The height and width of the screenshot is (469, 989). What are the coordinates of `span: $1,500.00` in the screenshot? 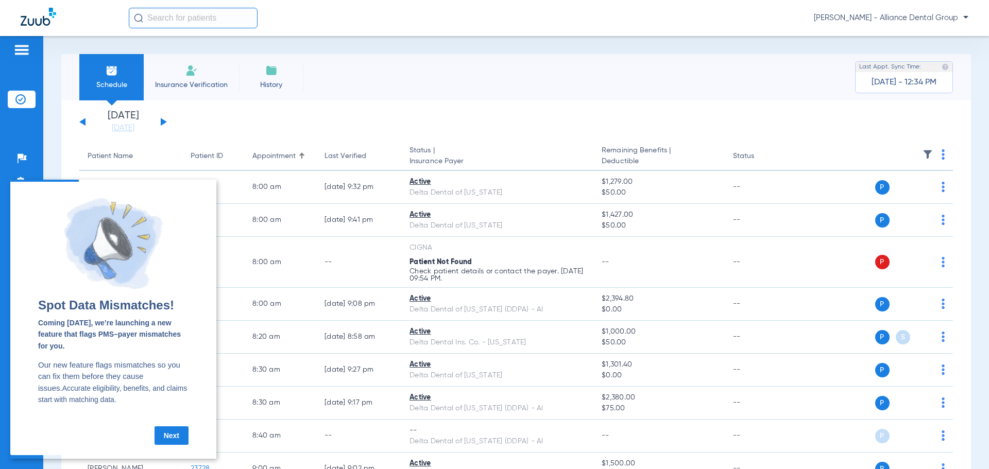 It's located at (659, 464).